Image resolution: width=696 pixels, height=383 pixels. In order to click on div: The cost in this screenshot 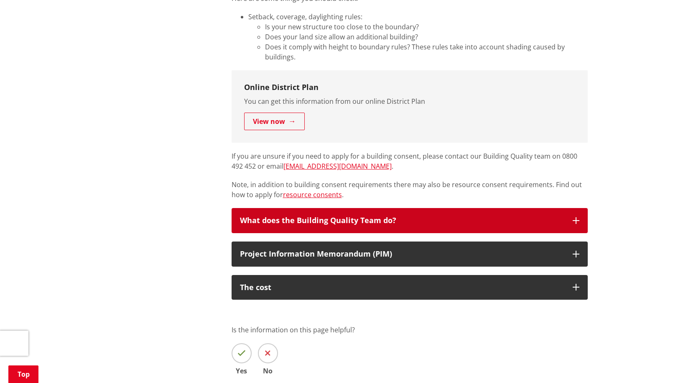, I will do `click(402, 287)`.